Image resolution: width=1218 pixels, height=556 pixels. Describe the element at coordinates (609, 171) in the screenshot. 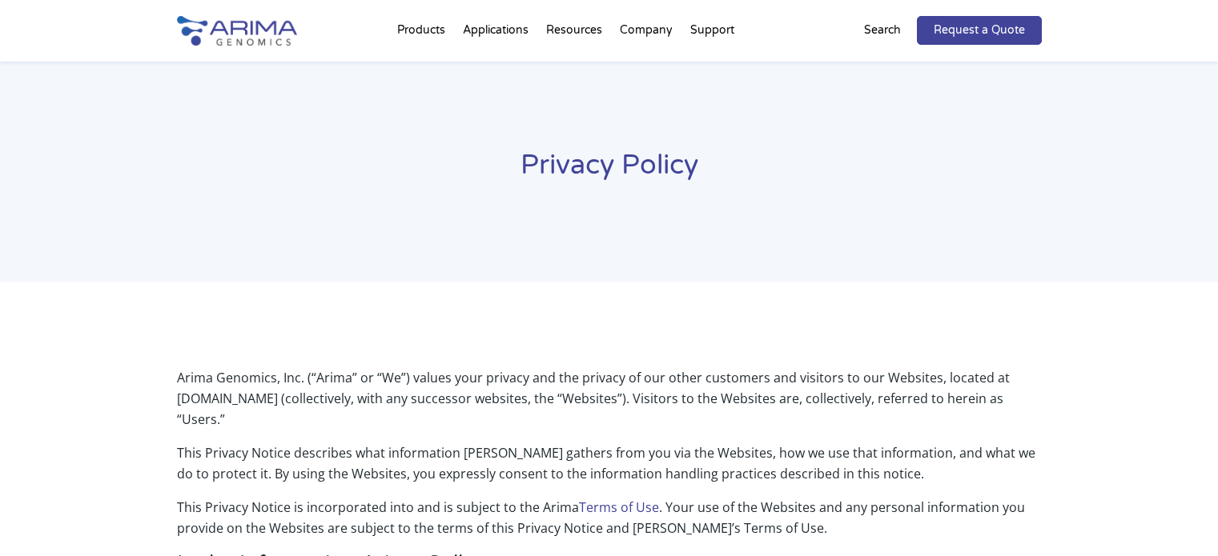

I see `h1: Privacy Policy` at that location.